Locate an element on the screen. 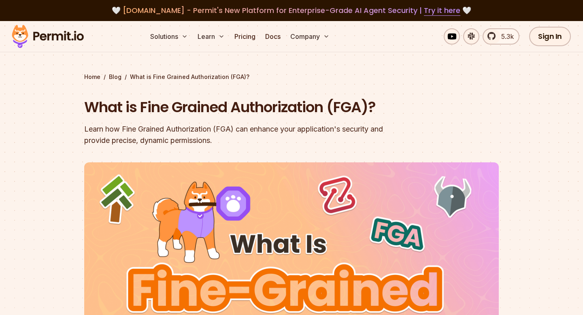 The width and height of the screenshot is (583, 315). span: 5.3k is located at coordinates (505, 36).